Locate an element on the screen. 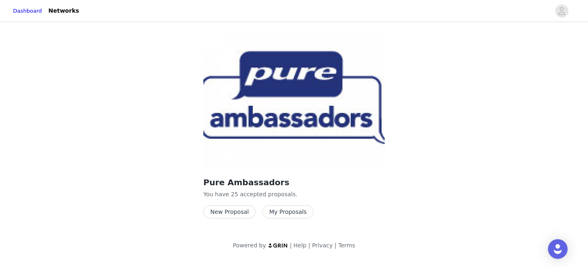  span: Powered by is located at coordinates (249, 245).